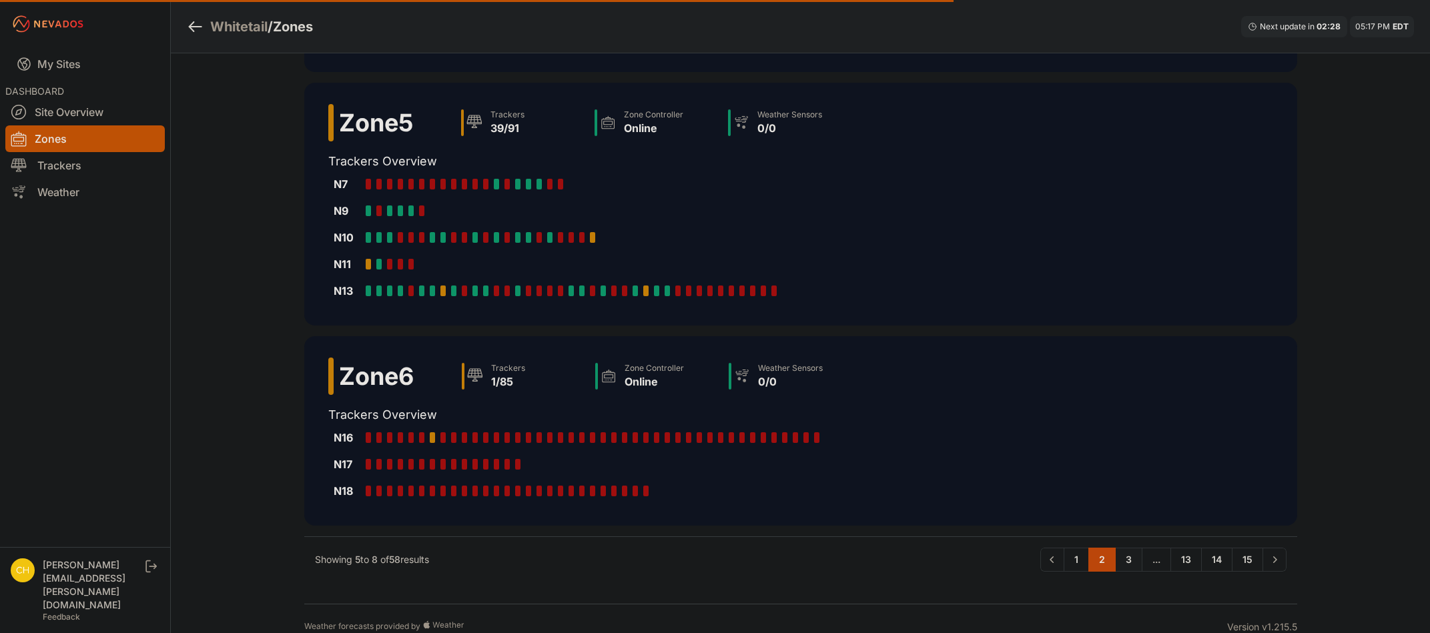 This screenshot has height=633, width=1430. What do you see at coordinates (85, 64) in the screenshot?
I see `a: My Sites` at bounding box center [85, 64].